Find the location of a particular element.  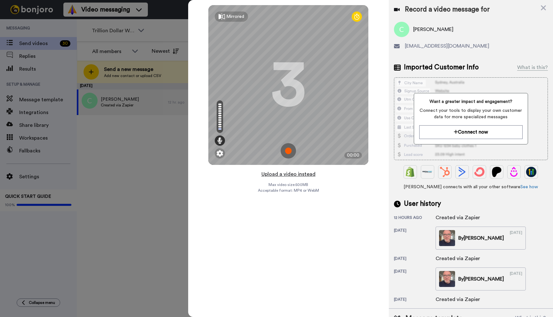

img: 2da869f6-76ea-4280-aef4-99e3162adf94-thumb.jpg is located at coordinates (447, 238).